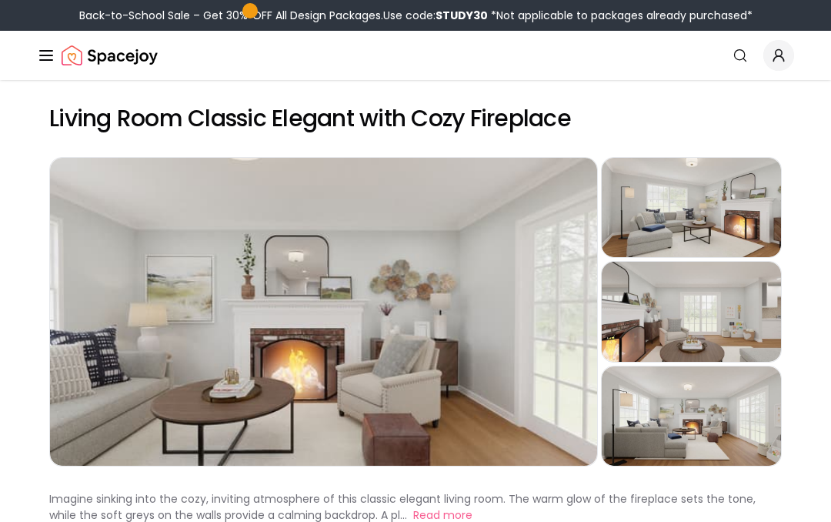  I want to click on span: Use code:, so click(436, 15).